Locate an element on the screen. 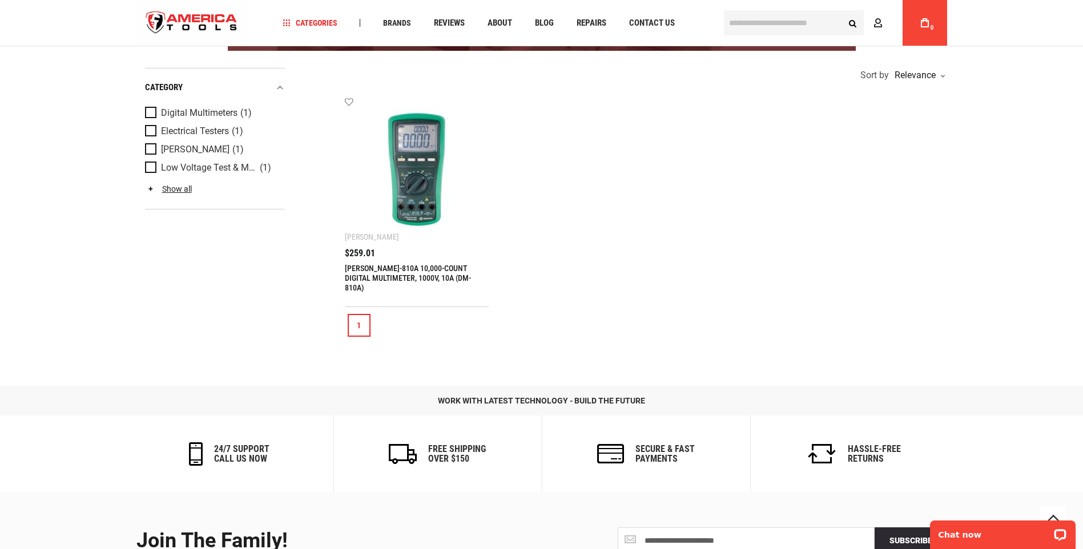 The image size is (1083, 549). span: Categories is located at coordinates (310, 23).